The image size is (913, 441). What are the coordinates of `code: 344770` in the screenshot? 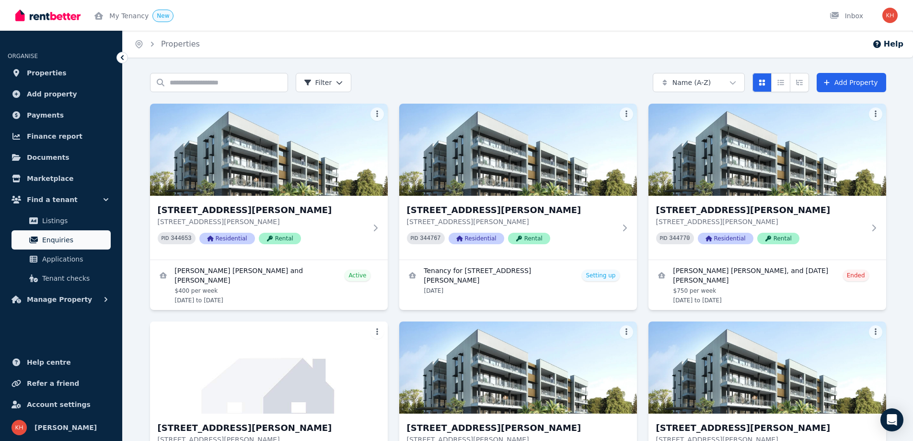 It's located at (679, 238).